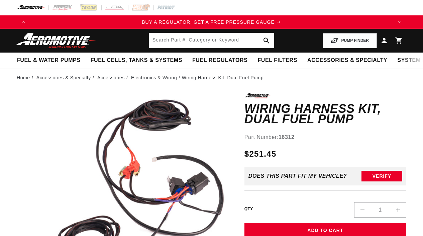  What do you see at coordinates (212, 22) in the screenshot?
I see `div: 1 of 4` at bounding box center [212, 22].